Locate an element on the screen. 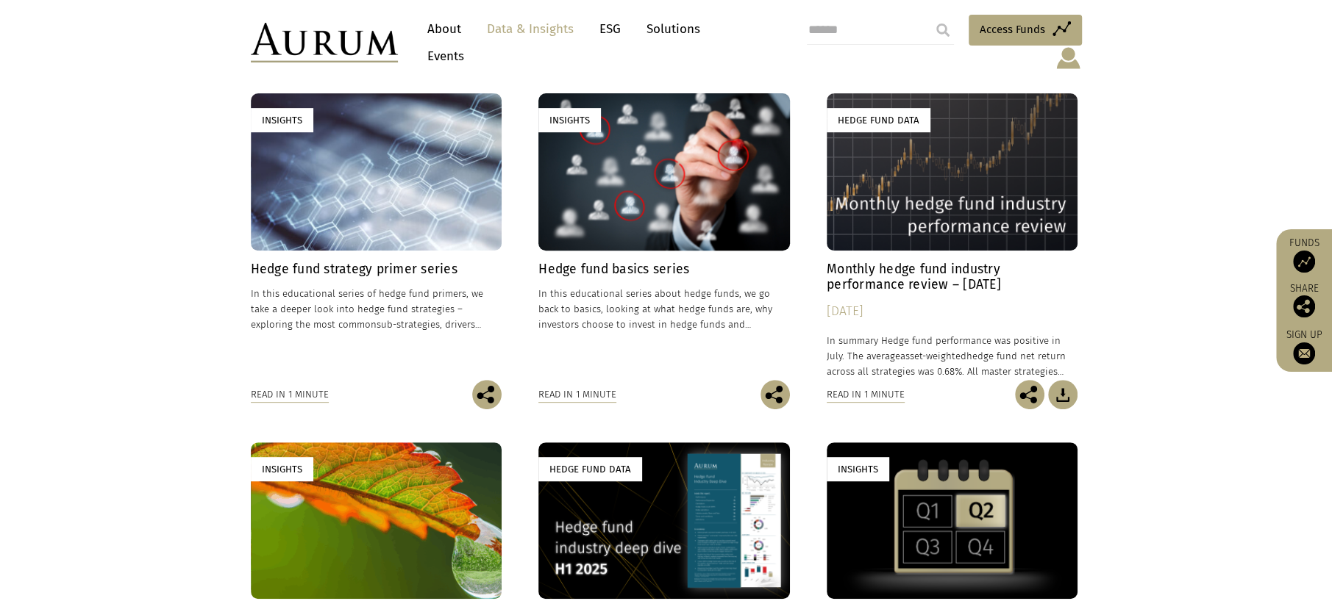  input: Submit is located at coordinates (943, 30).